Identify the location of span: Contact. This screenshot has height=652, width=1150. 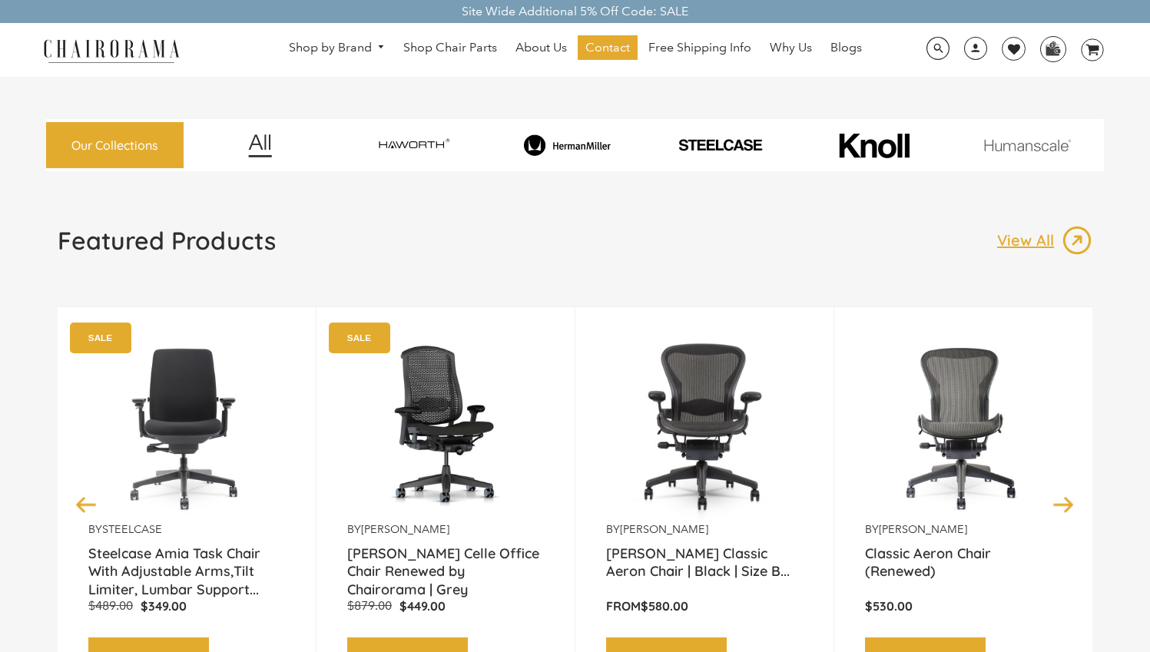
(608, 48).